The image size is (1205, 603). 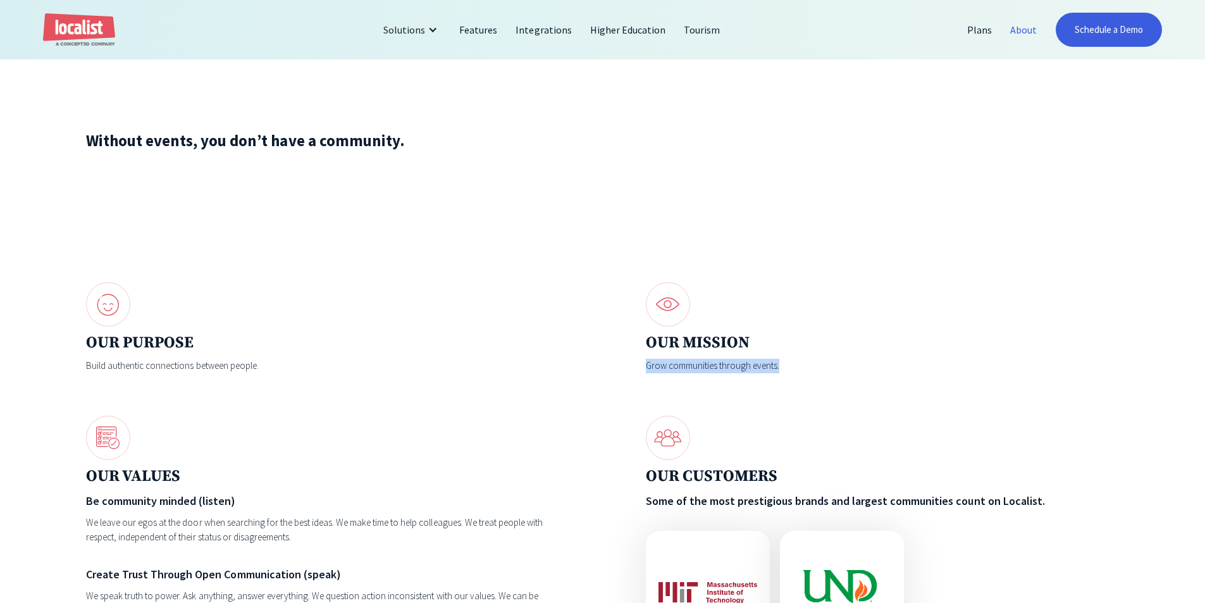 I want to click on h6: Some of the most prestigious brands and largest communities count on Localist., so click(x=883, y=500).